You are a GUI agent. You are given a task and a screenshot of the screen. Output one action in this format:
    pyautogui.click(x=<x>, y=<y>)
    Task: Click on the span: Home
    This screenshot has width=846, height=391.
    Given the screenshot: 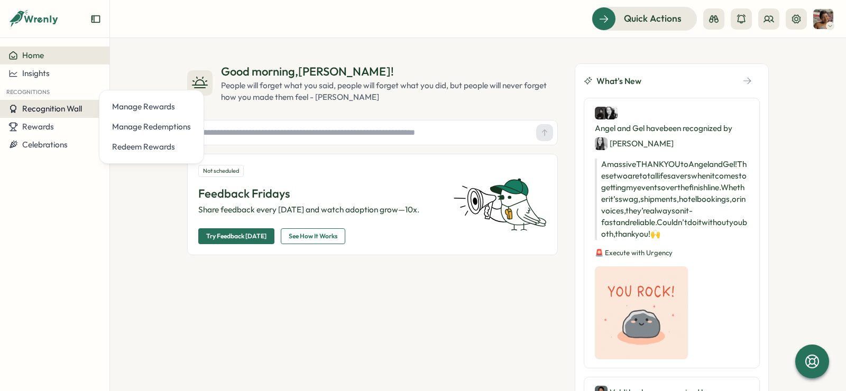 What is the action you would take?
    pyautogui.click(x=33, y=55)
    